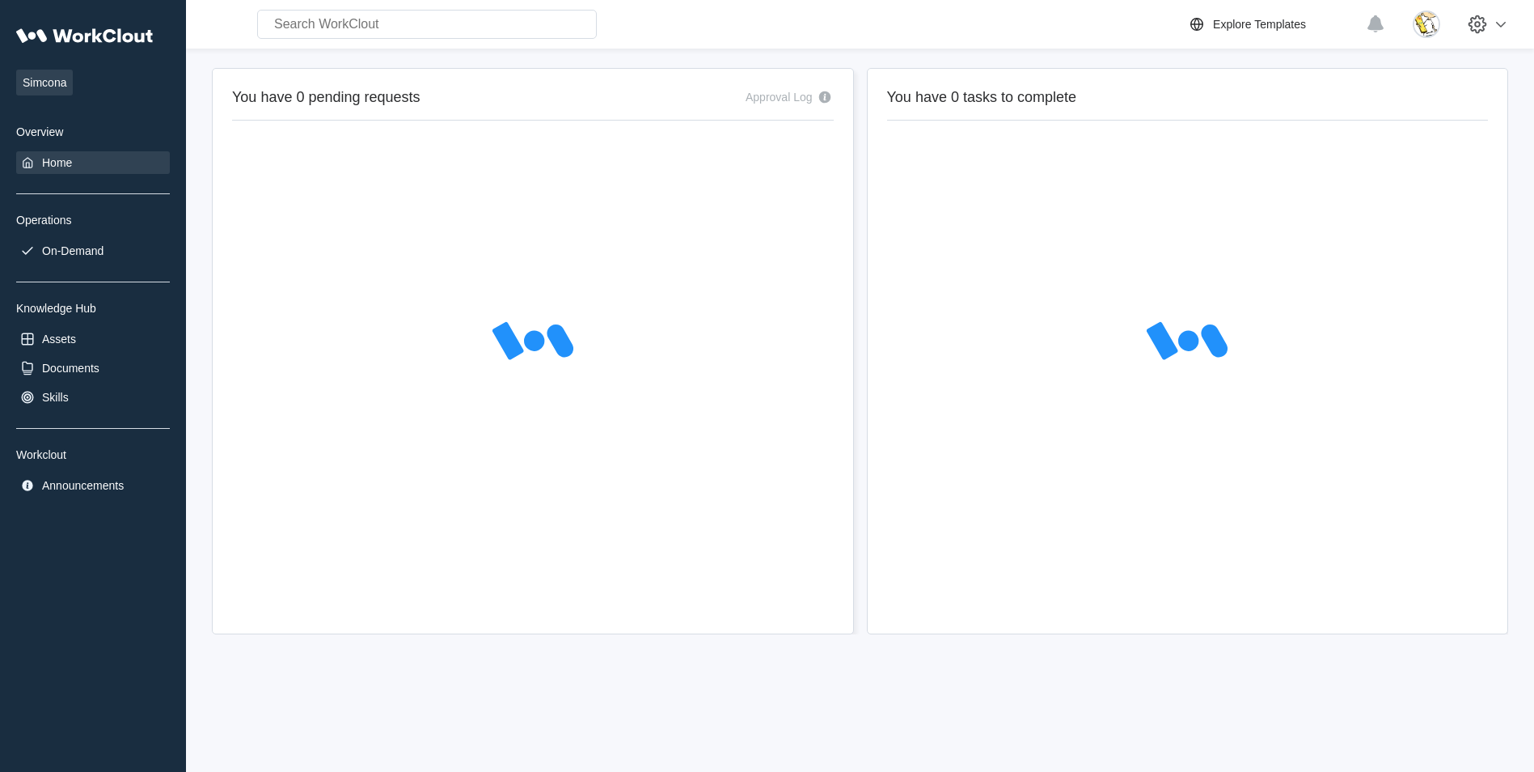  What do you see at coordinates (427, 24) in the screenshot?
I see `input: Search WorkClout` at bounding box center [427, 24].